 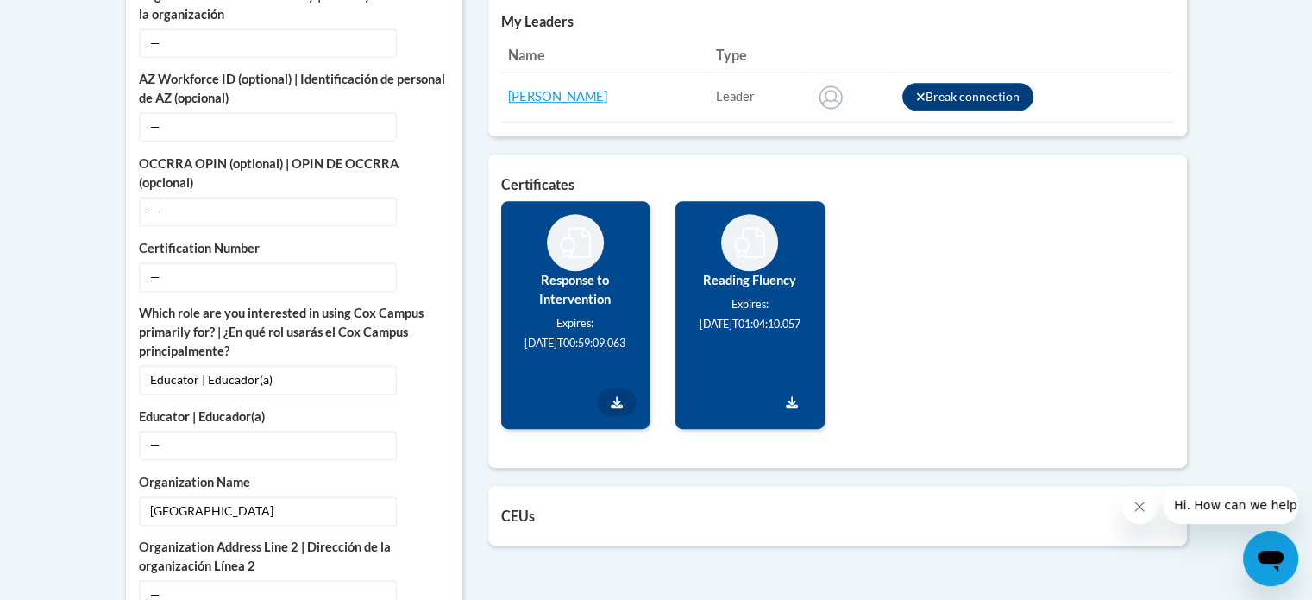 What do you see at coordinates (838, 184) in the screenshot?
I see `h5: Certificates` at bounding box center [838, 184].